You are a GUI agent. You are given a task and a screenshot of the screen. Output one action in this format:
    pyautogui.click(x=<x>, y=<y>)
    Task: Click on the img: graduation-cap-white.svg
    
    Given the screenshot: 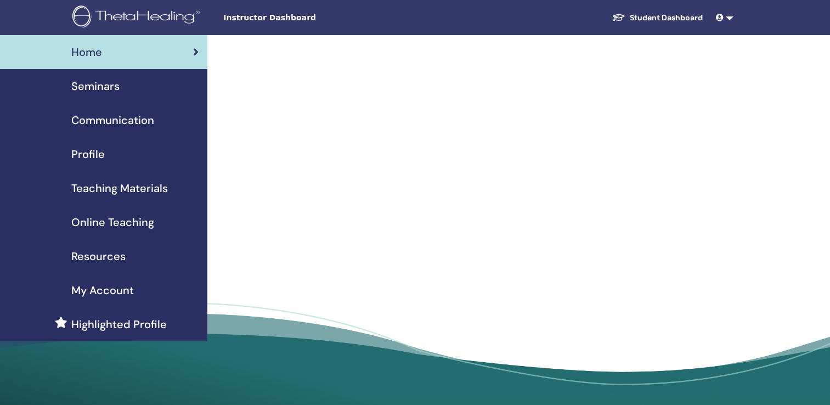 What is the action you would take?
    pyautogui.click(x=618, y=17)
    